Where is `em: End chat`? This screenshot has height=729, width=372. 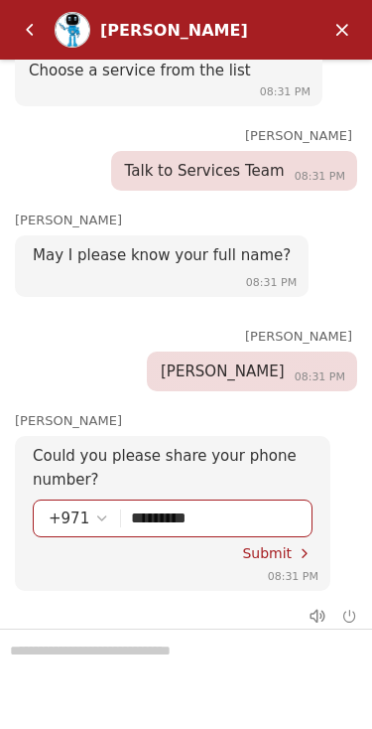 em: End chat is located at coordinates (349, 615).